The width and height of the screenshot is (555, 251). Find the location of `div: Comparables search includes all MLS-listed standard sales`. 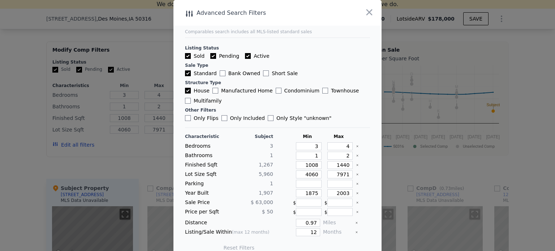

div: Comparables search includes all MLS-listed standard sales is located at coordinates (277, 32).